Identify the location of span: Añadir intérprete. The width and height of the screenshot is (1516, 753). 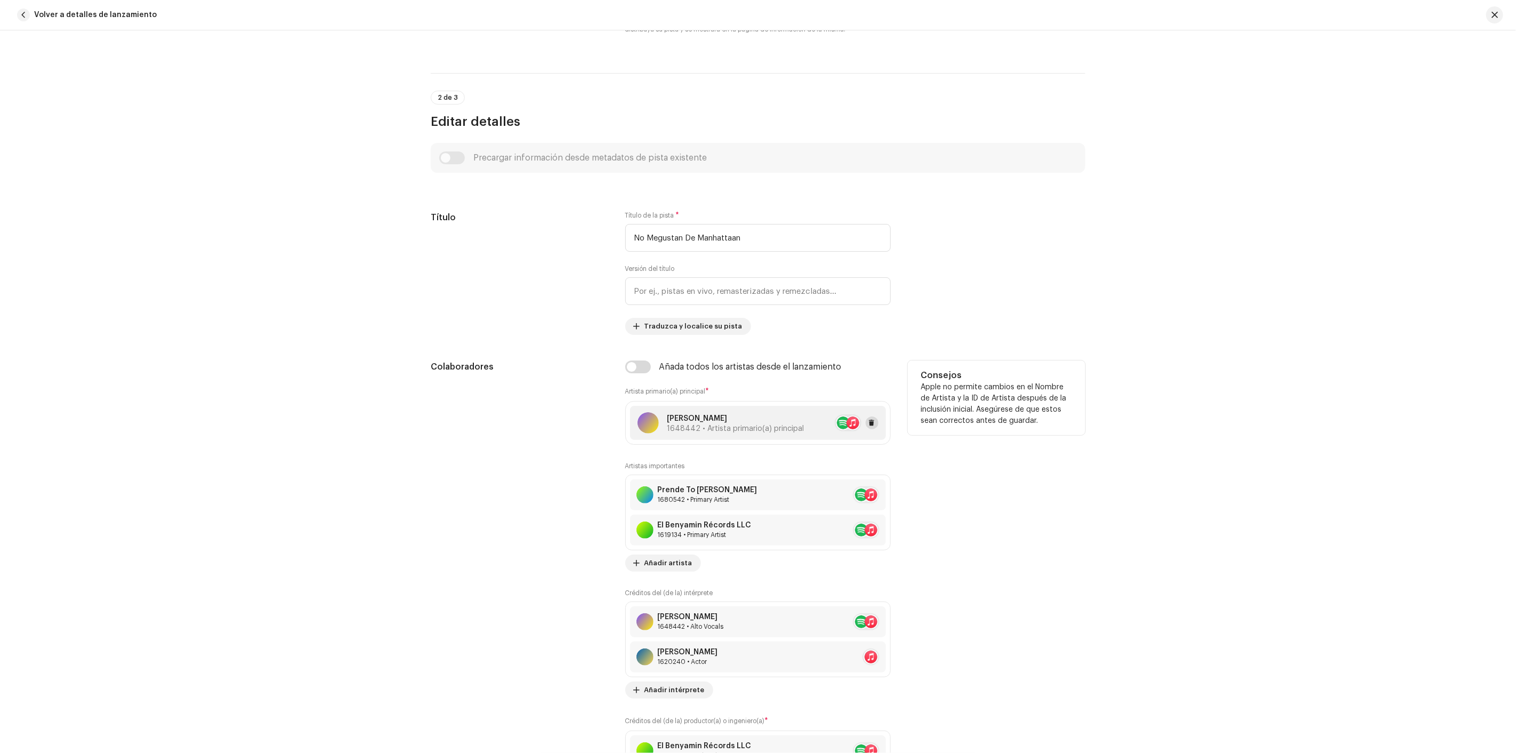
(674, 690).